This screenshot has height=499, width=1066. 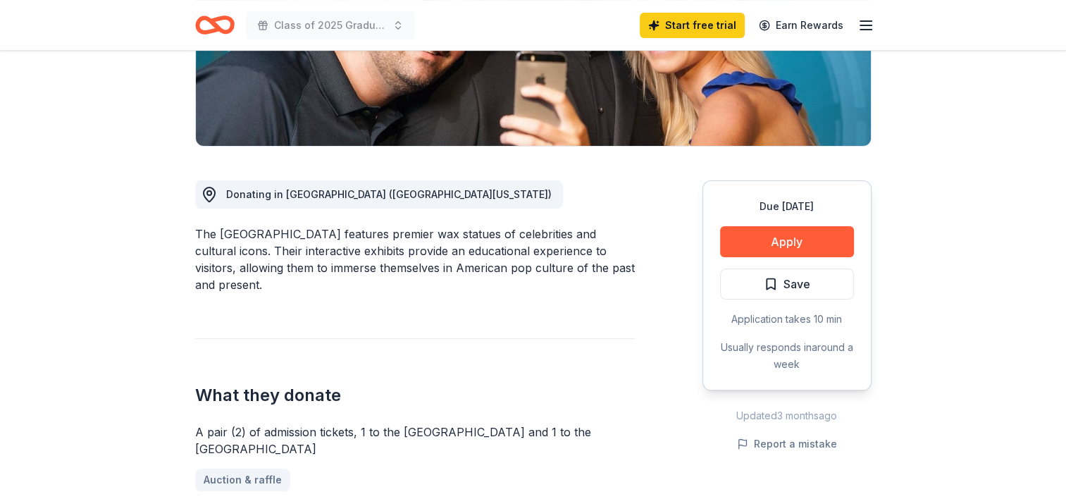 I want to click on button: Report a mistake, so click(x=787, y=444).